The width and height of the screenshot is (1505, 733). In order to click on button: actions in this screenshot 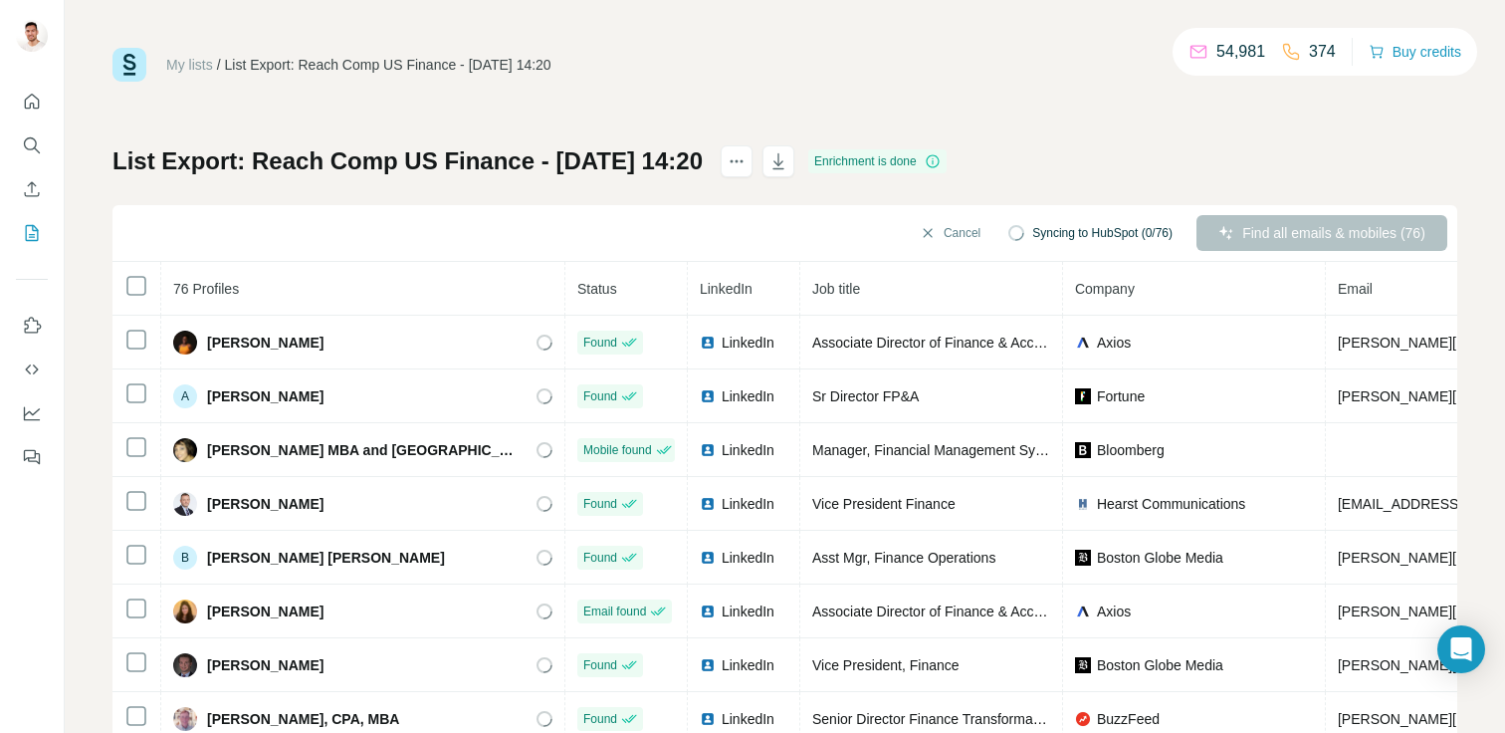, I will do `click(737, 161)`.